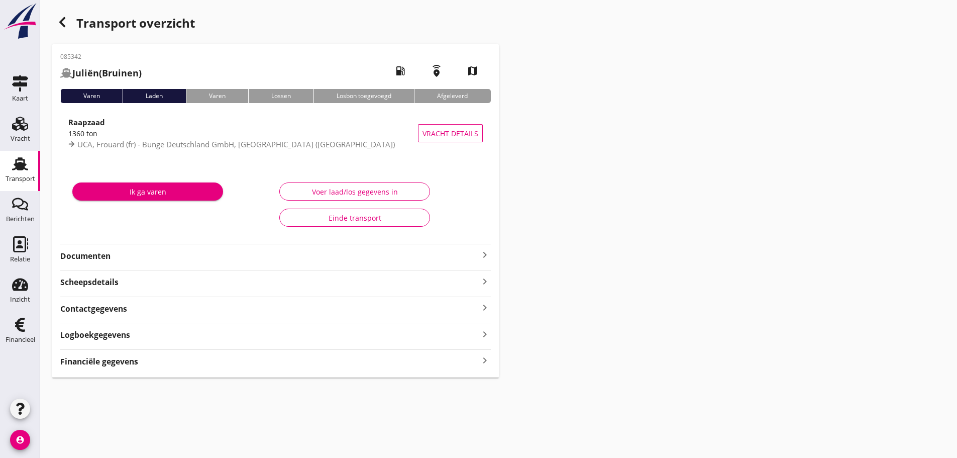 The width and height of the screenshot is (957, 458). I want to click on strong: Documenten, so click(269, 256).